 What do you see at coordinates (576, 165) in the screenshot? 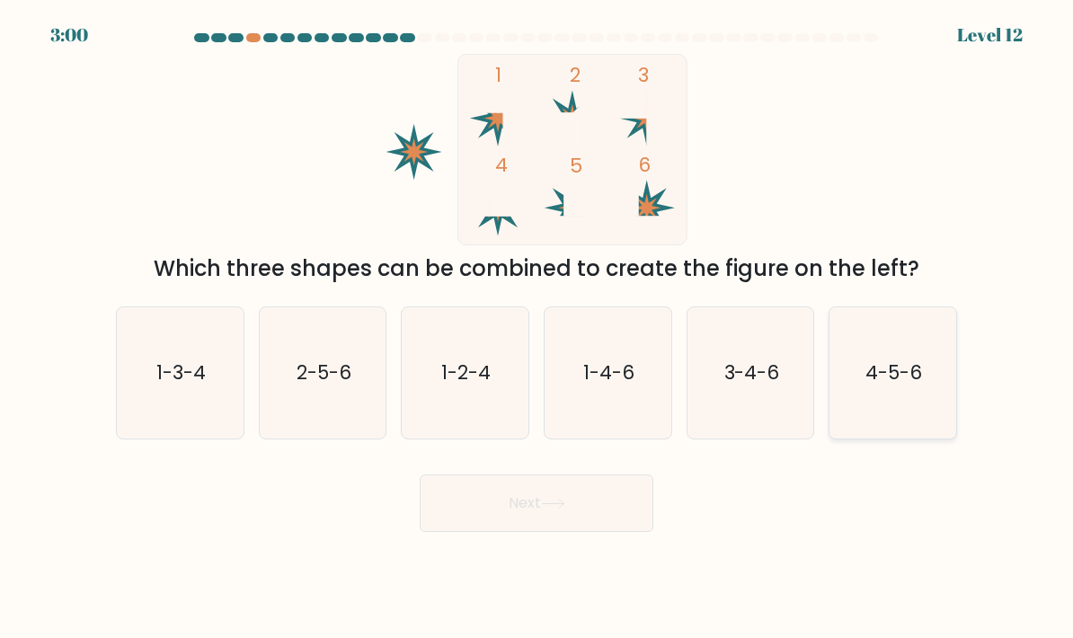
I see `tspan: 5` at bounding box center [576, 165].